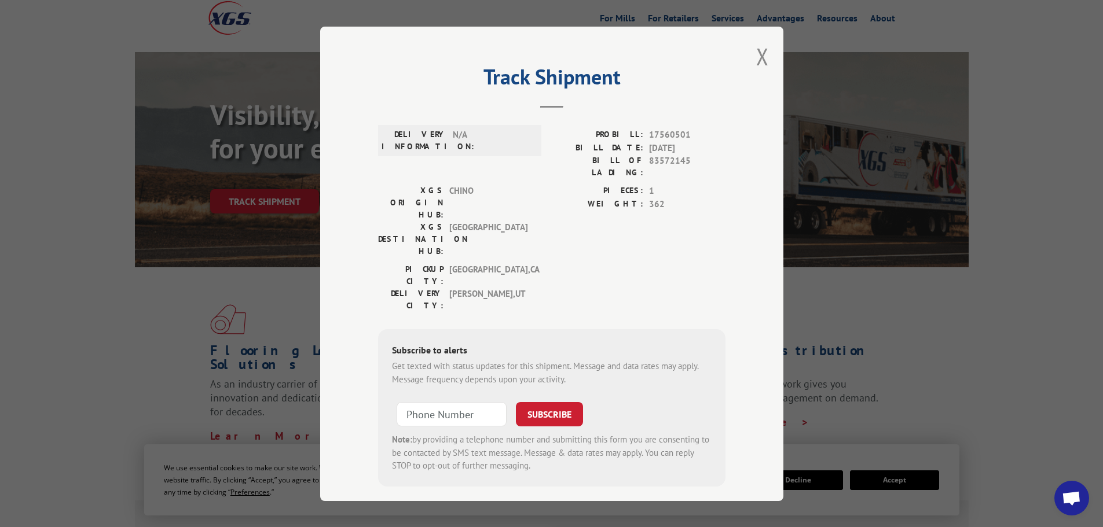 The height and width of the screenshot is (527, 1103). Describe the element at coordinates (687, 167) in the screenshot. I see `span: 83572145` at that location.